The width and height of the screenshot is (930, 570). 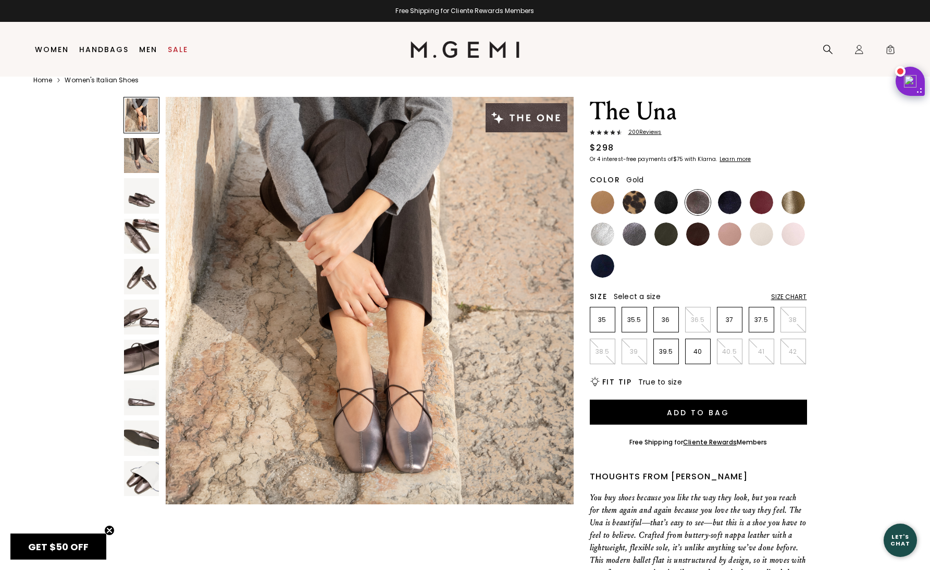 I want to click on a: Men, so click(x=148, y=50).